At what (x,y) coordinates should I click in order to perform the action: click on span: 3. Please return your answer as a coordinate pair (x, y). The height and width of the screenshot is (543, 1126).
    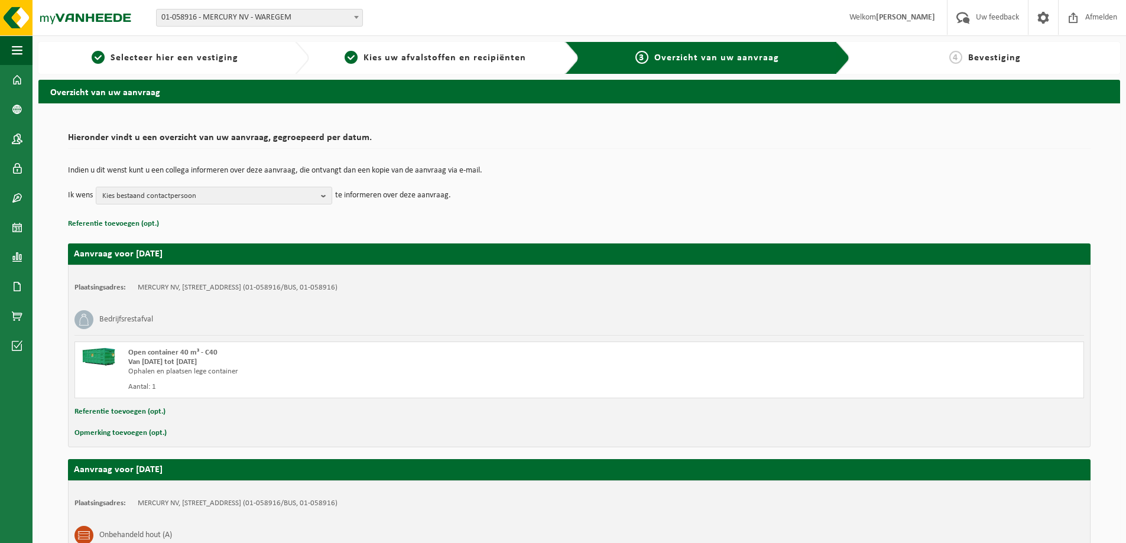
    Looking at the image, I should click on (642, 57).